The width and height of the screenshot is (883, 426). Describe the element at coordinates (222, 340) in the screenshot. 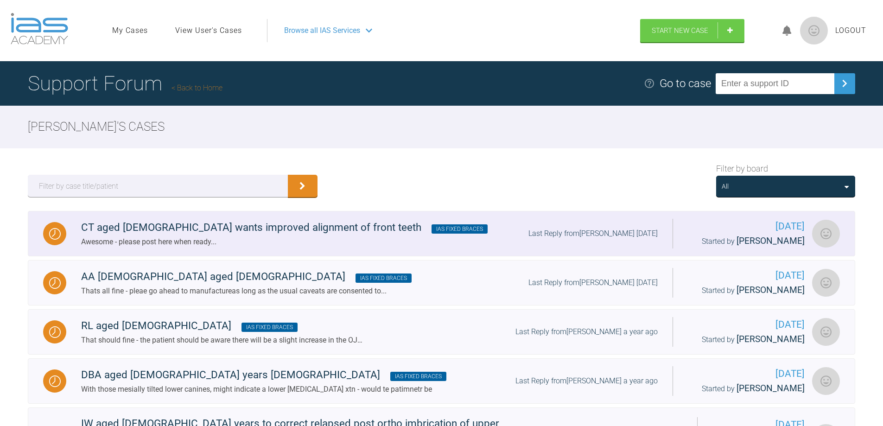

I see `div: That should fine - the patient should be aware there will be a slight increase in the OJ…` at that location.